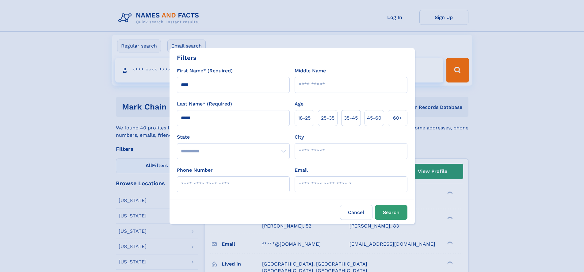 Image resolution: width=584 pixels, height=272 pixels. What do you see at coordinates (187, 58) in the screenshot?
I see `div: Filters` at bounding box center [187, 58].